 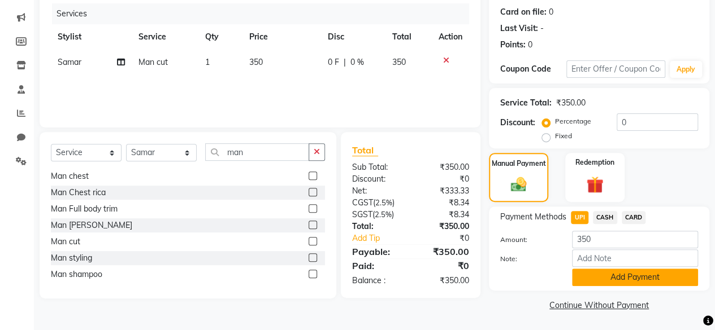 I want to click on div: Total:, so click(x=377, y=227).